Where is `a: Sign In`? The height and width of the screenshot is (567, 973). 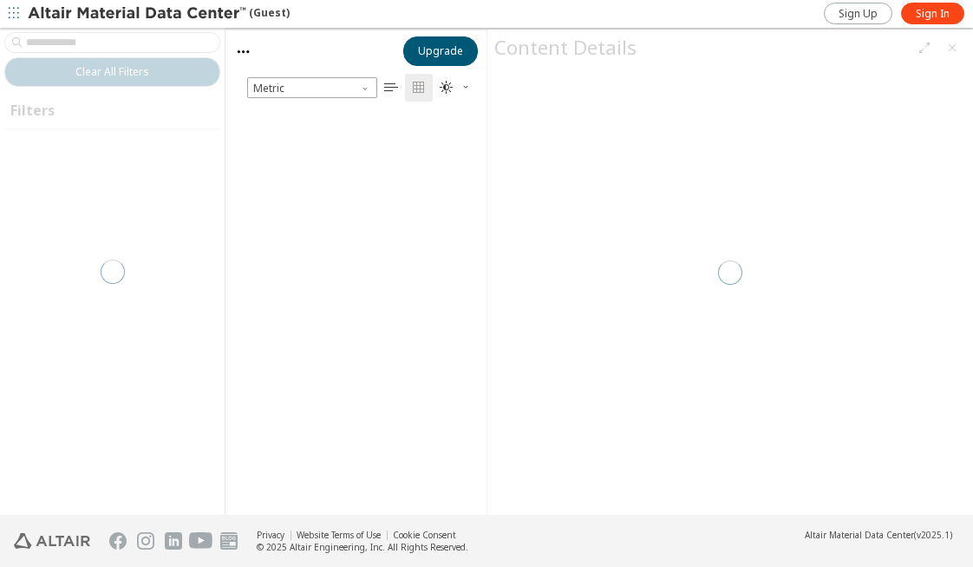 a: Sign In is located at coordinates (933, 13).